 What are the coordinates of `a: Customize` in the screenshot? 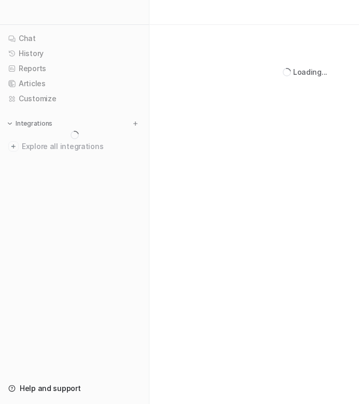 It's located at (74, 99).